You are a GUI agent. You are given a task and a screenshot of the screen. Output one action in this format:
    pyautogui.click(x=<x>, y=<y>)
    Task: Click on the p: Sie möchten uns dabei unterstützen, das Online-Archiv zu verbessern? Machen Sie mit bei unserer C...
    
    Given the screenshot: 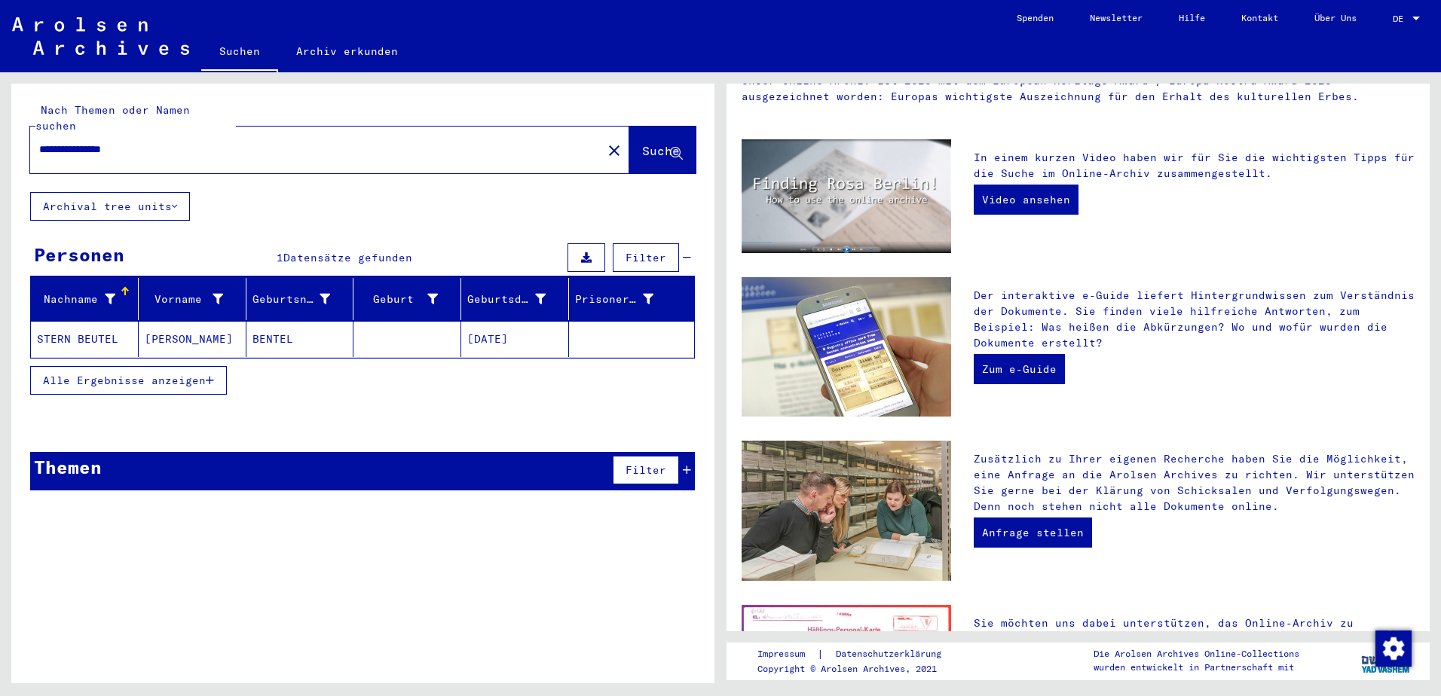 What is the action you would take?
    pyautogui.click(x=1193, y=655)
    